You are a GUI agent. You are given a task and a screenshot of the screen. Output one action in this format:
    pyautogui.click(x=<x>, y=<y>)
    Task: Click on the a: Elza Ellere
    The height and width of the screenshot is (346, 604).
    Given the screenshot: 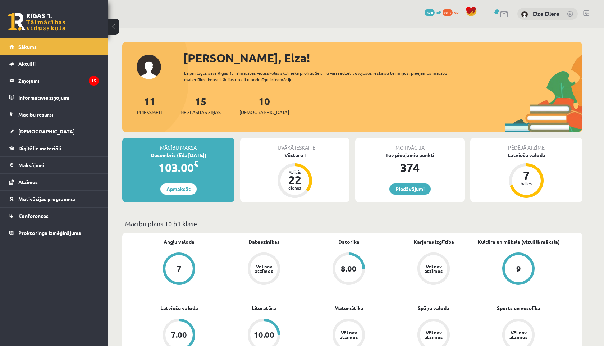 What is the action you would take?
    pyautogui.click(x=546, y=14)
    